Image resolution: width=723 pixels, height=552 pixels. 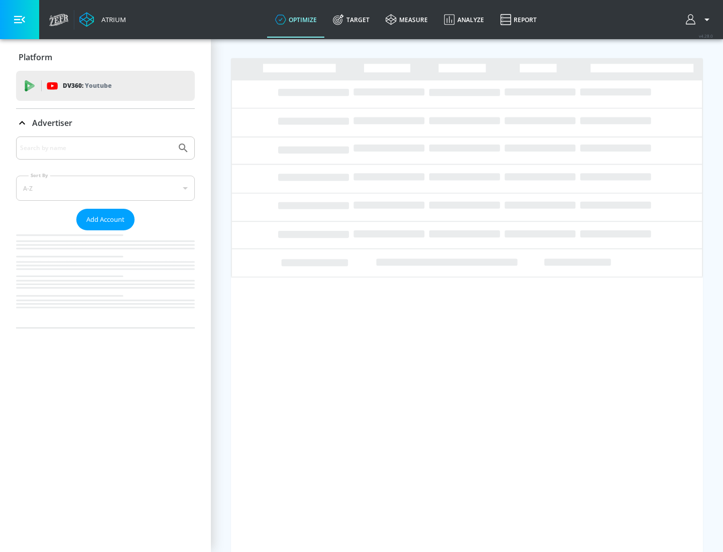 What do you see at coordinates (464, 20) in the screenshot?
I see `a: Analyze` at bounding box center [464, 20].